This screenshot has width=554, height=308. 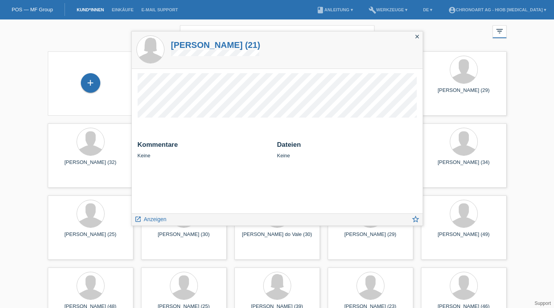 I want to click on span: Anzeigen, so click(x=155, y=219).